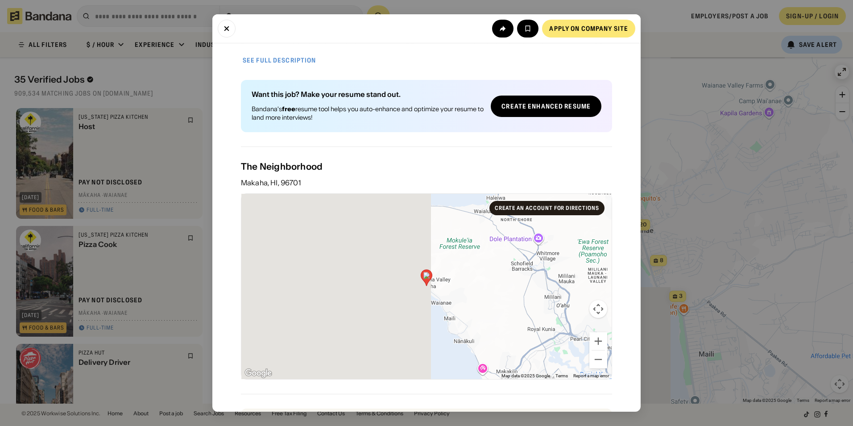  What do you see at coordinates (258, 373) in the screenshot?
I see `img: Google` at bounding box center [258, 373].